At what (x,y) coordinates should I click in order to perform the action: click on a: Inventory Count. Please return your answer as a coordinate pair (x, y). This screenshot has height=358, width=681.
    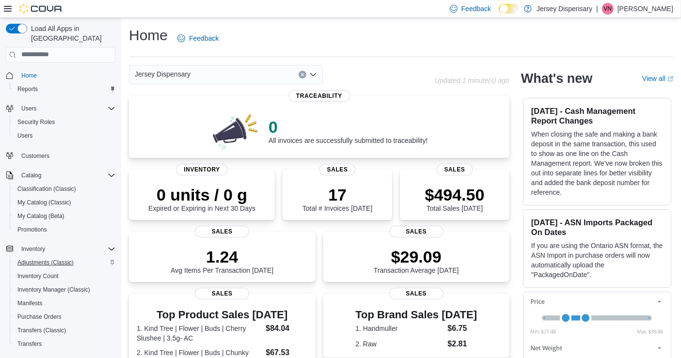
    Looking at the image, I should click on (38, 276).